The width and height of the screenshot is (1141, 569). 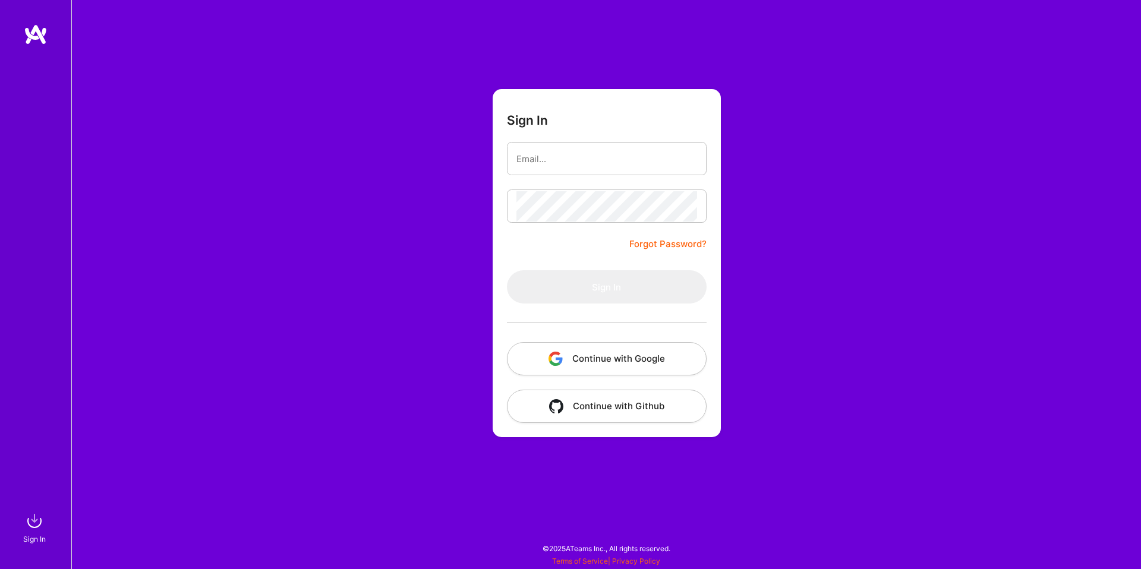 What do you see at coordinates (36, 34) in the screenshot?
I see `img: logo` at bounding box center [36, 34].